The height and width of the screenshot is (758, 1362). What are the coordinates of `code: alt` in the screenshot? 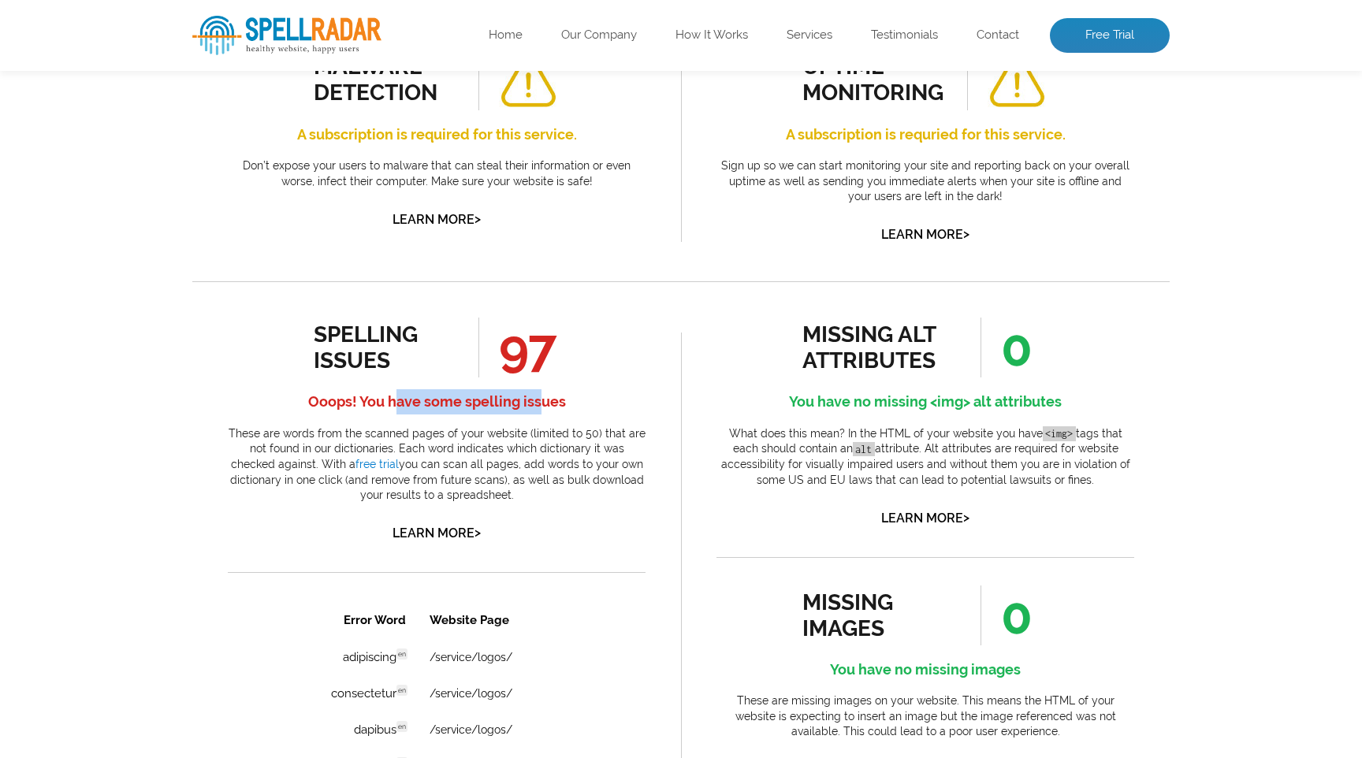 It's located at (864, 449).